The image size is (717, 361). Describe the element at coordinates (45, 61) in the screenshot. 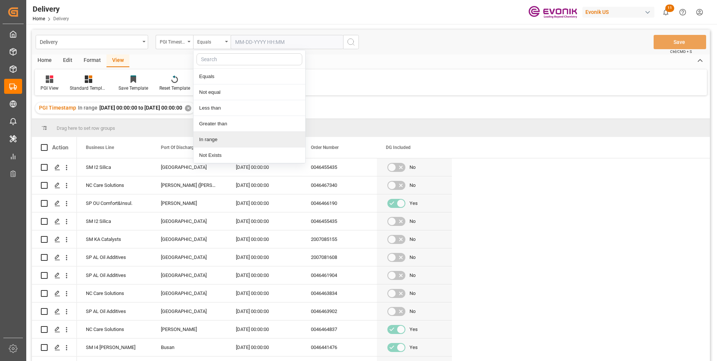

I see `div: Home` at that location.